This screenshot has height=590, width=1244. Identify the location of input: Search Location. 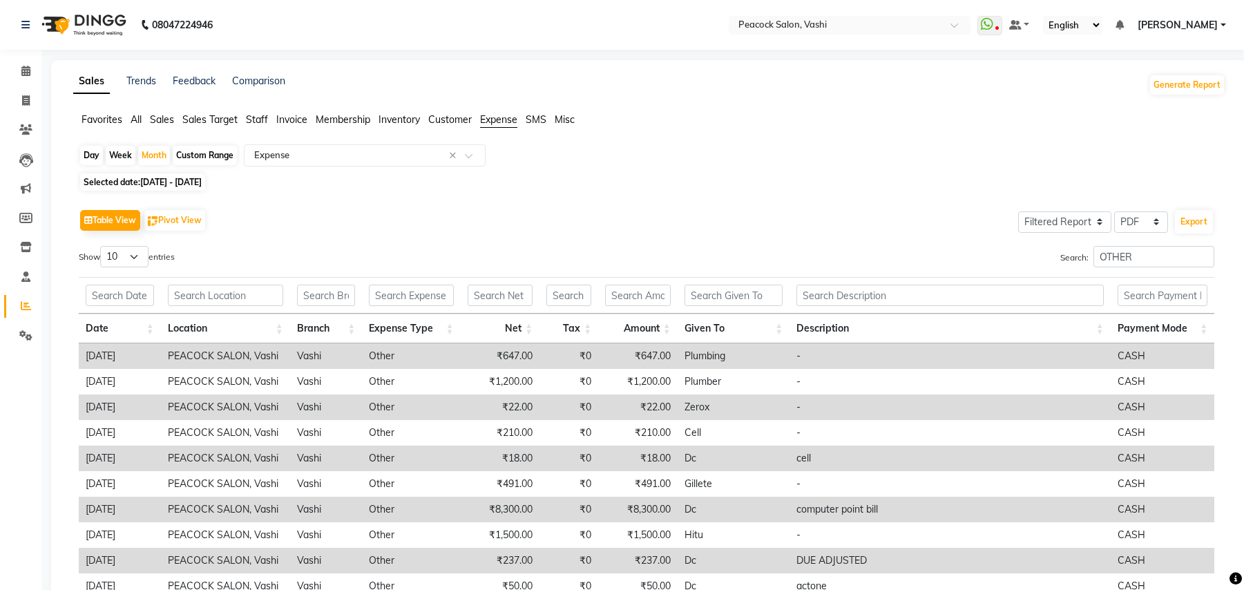
(225, 295).